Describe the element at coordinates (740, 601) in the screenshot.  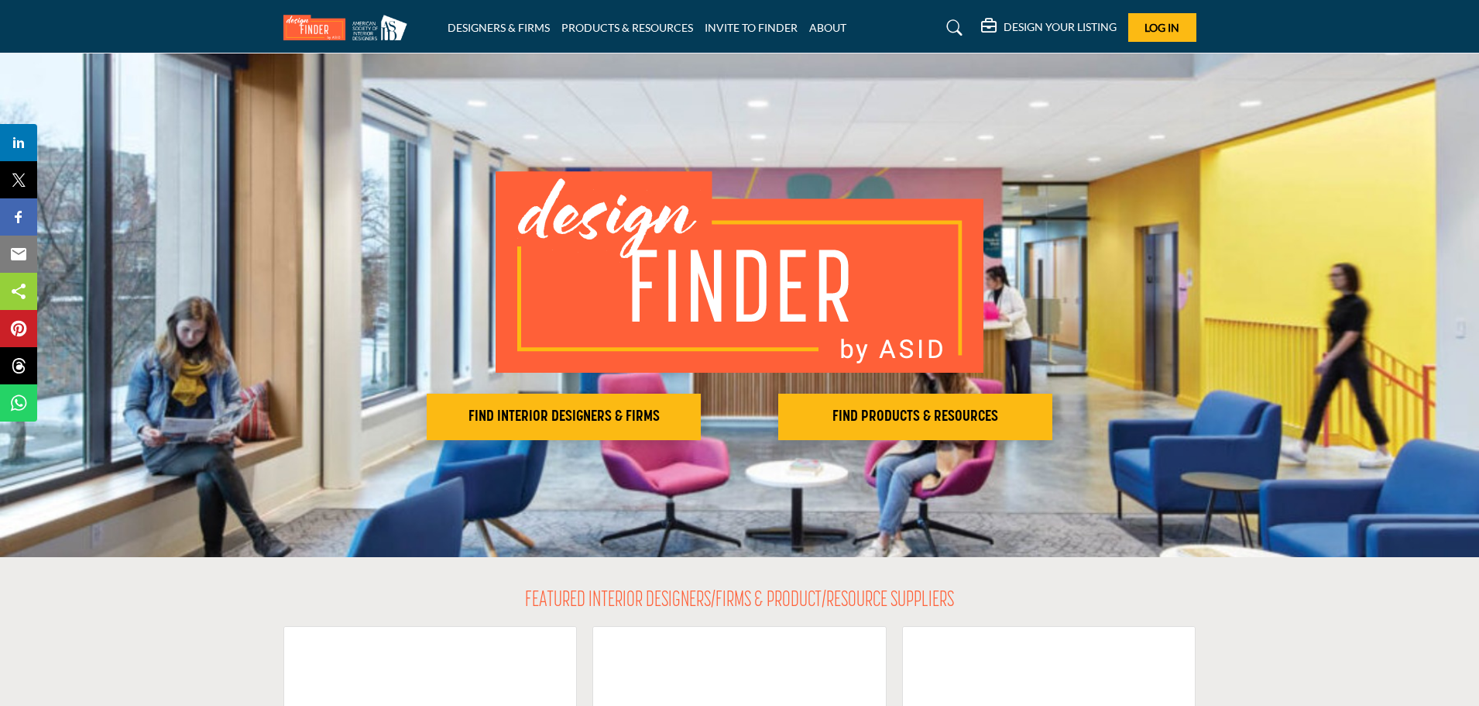
I see `h2: FEATURED INTERIOR DESIGNERS/FIRMS & PRODUCT/RESOURCE SUPPLIERS` at that location.